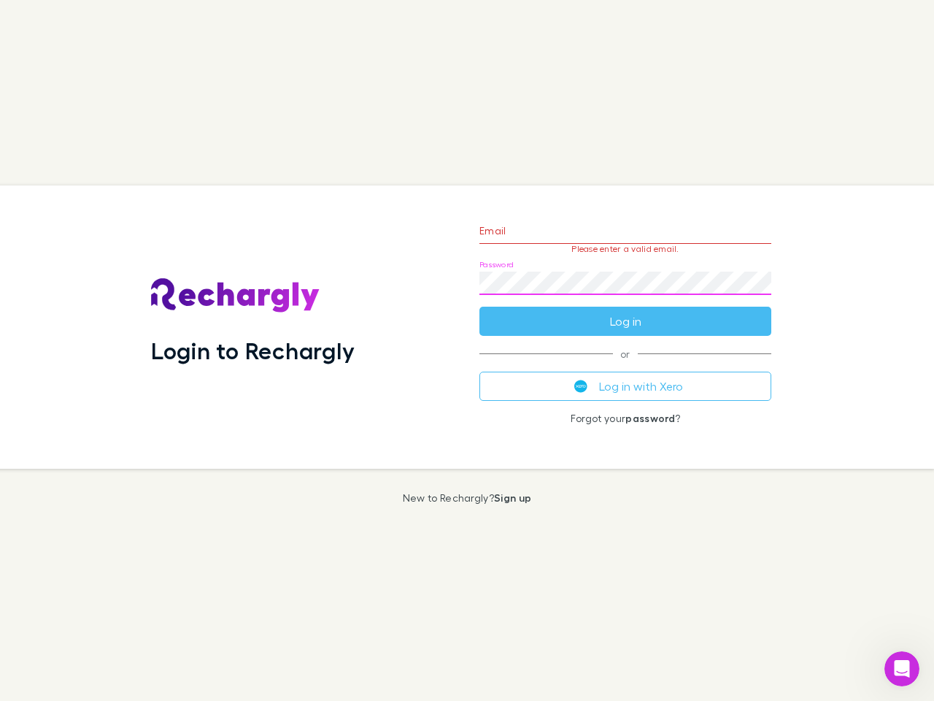 The width and height of the screenshot is (934, 701). I want to click on p: Please enter a valid email., so click(625, 249).